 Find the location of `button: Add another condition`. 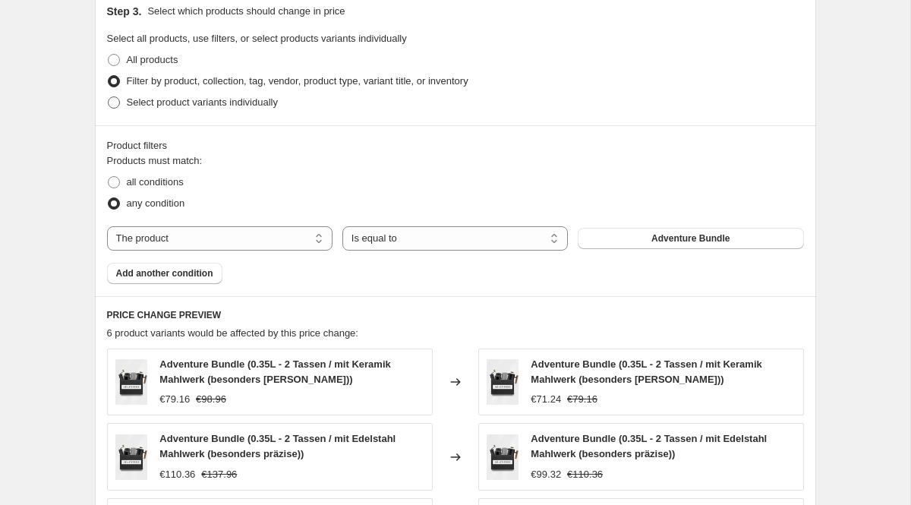

button: Add another condition is located at coordinates (165, 273).